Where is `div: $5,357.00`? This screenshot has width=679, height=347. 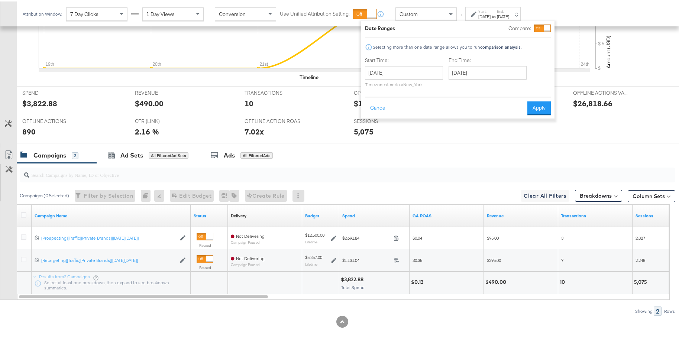 div: $5,357.00 is located at coordinates (314, 256).